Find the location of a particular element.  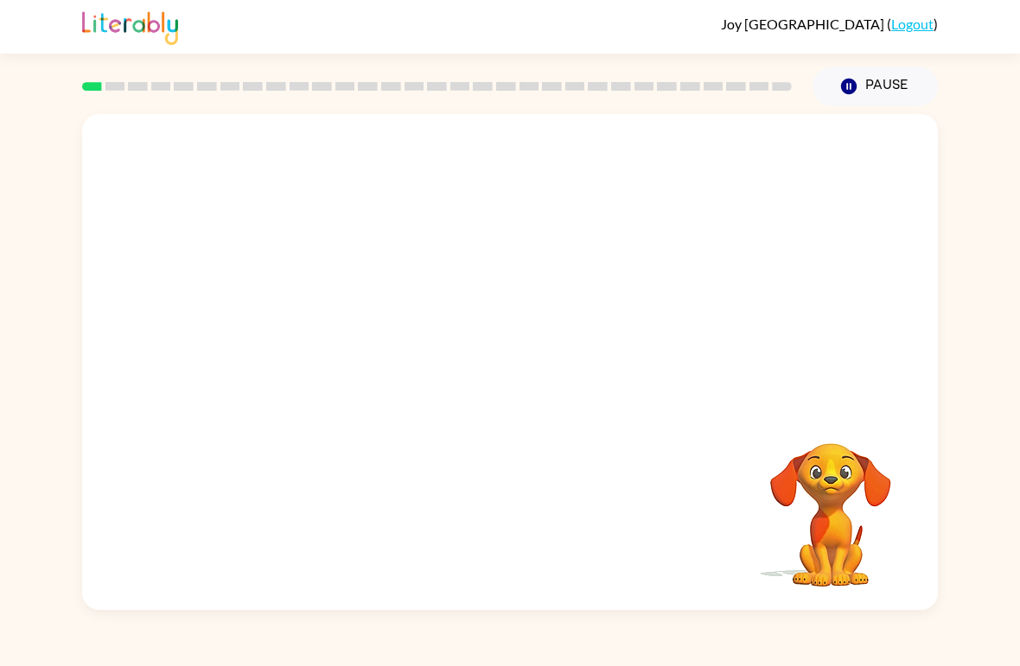

img: Literably is located at coordinates (130, 26).